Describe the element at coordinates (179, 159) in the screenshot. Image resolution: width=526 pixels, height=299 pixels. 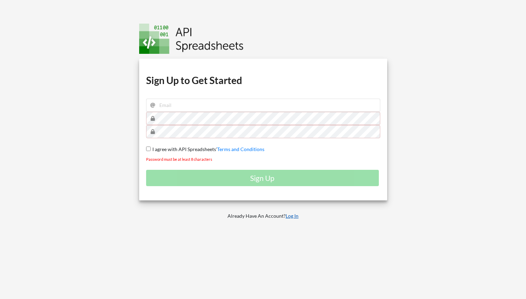
I see `small: Password must be at least 8 characters` at that location.